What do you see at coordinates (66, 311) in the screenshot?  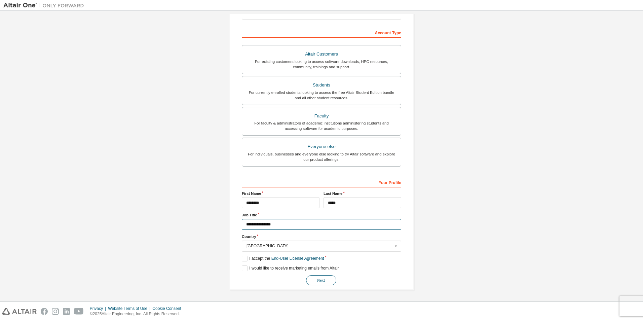 I see `img: linkedin.svg` at bounding box center [66, 311].